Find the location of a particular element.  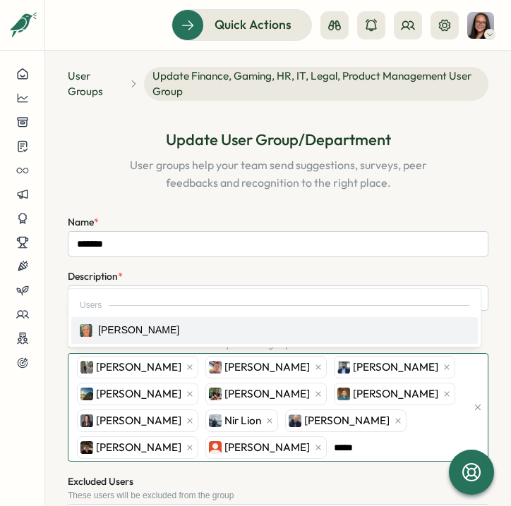

img: Alex Lo is located at coordinates (87, 448).